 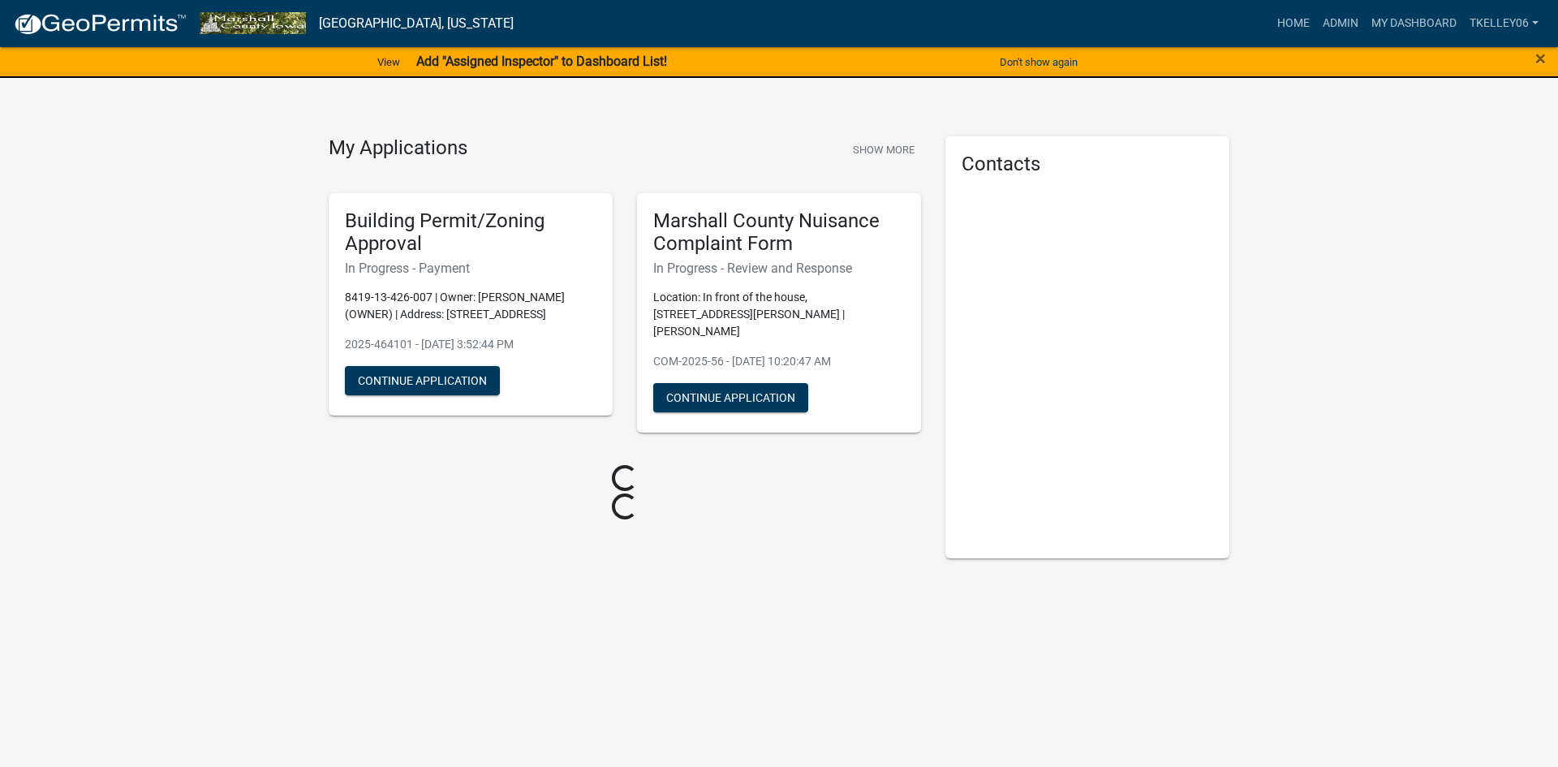 What do you see at coordinates (1039, 62) in the screenshot?
I see `button: Don't show again` at bounding box center [1039, 62].